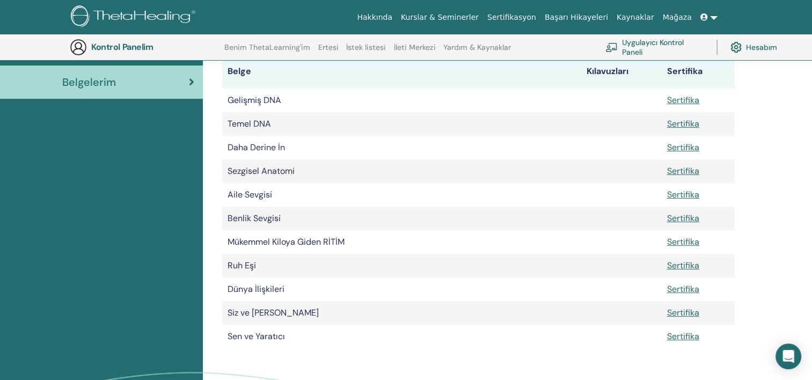 The width and height of the screenshot is (812, 380). Describe the element at coordinates (415, 52) in the screenshot. I see `a: İleti Merkezi` at that location.